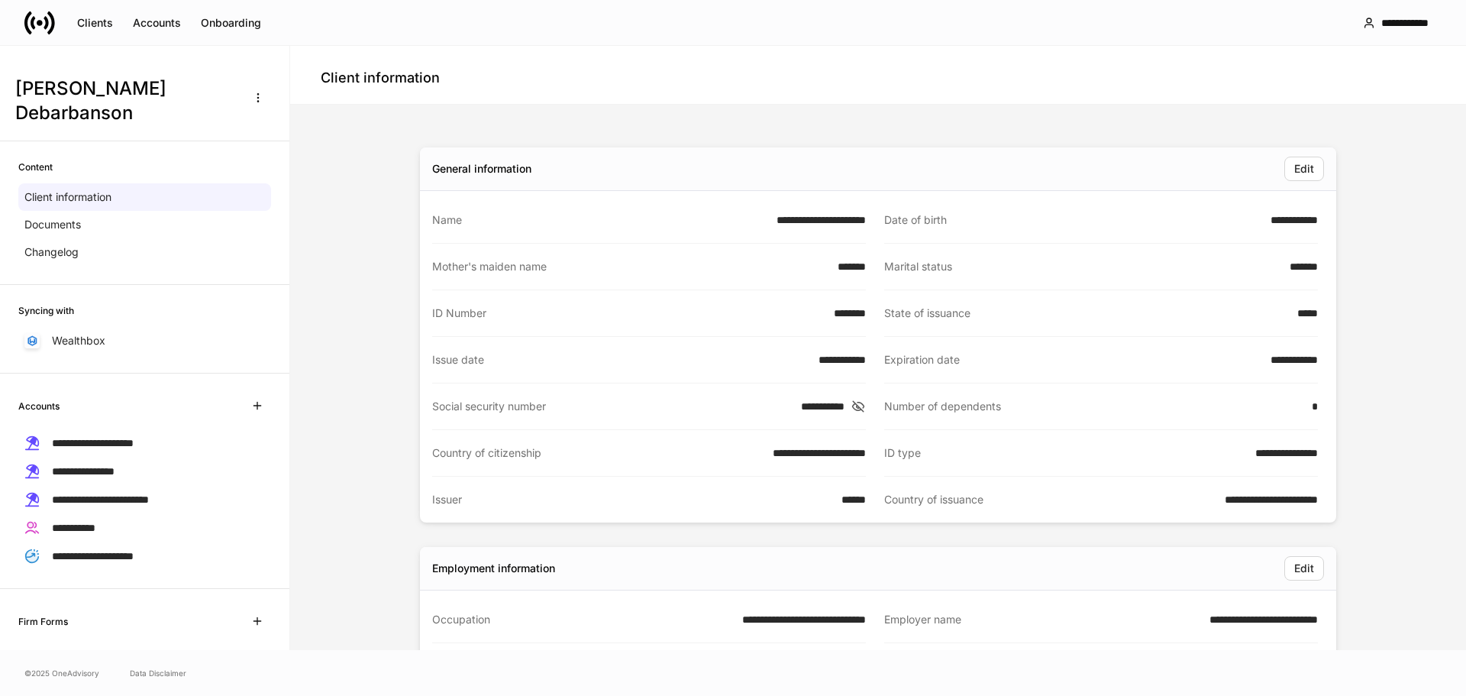 The image size is (1466, 696). What do you see at coordinates (1086, 313) in the screenshot?
I see `div: State of issuance` at bounding box center [1086, 313].